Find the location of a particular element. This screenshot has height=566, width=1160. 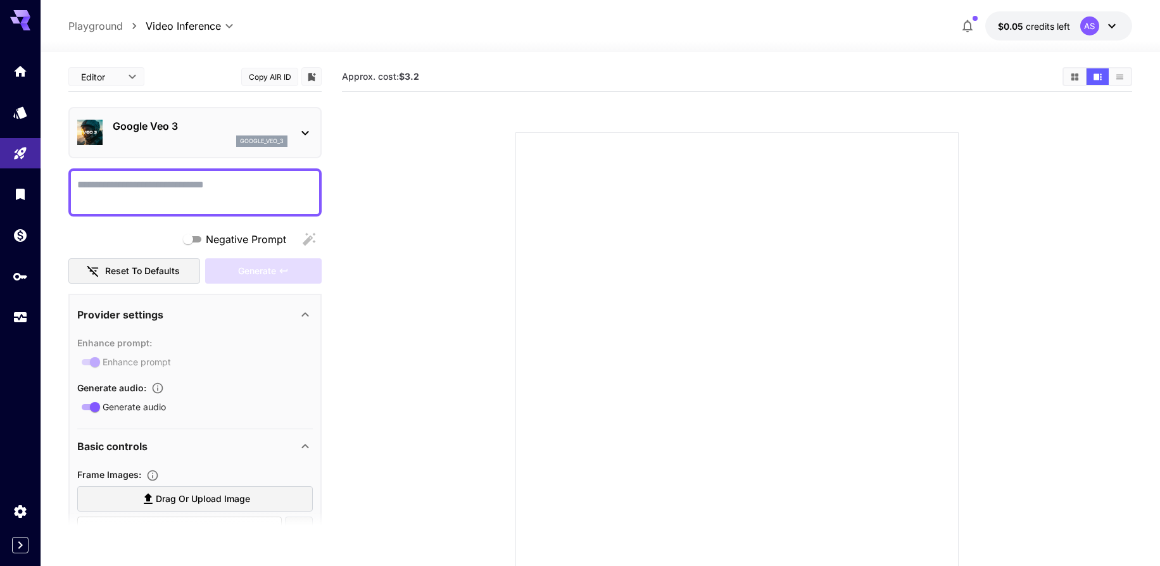

span: $0.05 is located at coordinates (1012, 26).